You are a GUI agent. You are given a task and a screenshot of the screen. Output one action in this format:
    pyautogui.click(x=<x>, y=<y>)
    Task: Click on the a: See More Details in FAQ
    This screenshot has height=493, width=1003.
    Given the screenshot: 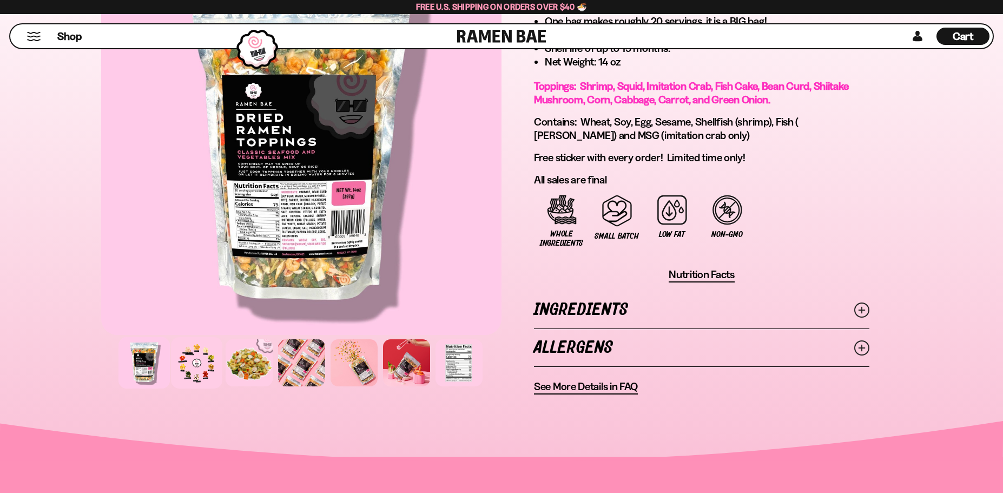 What is the action you would take?
    pyautogui.click(x=586, y=387)
    